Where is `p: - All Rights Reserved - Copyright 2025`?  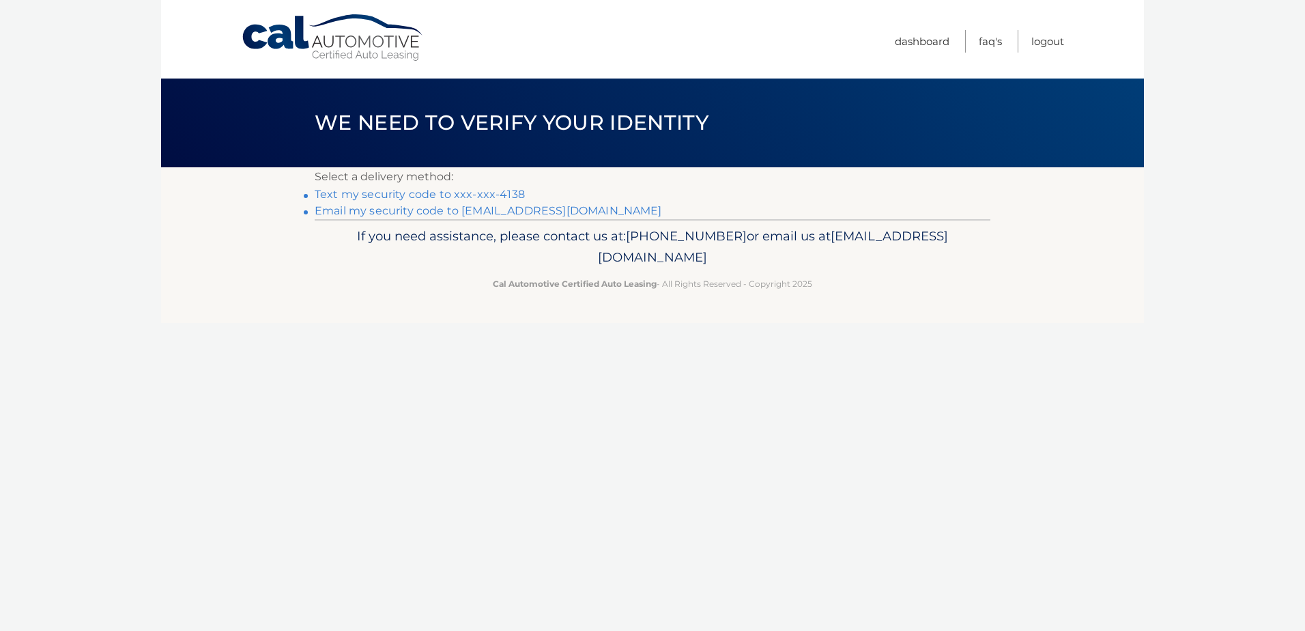
p: - All Rights Reserved - Copyright 2025 is located at coordinates (653, 283).